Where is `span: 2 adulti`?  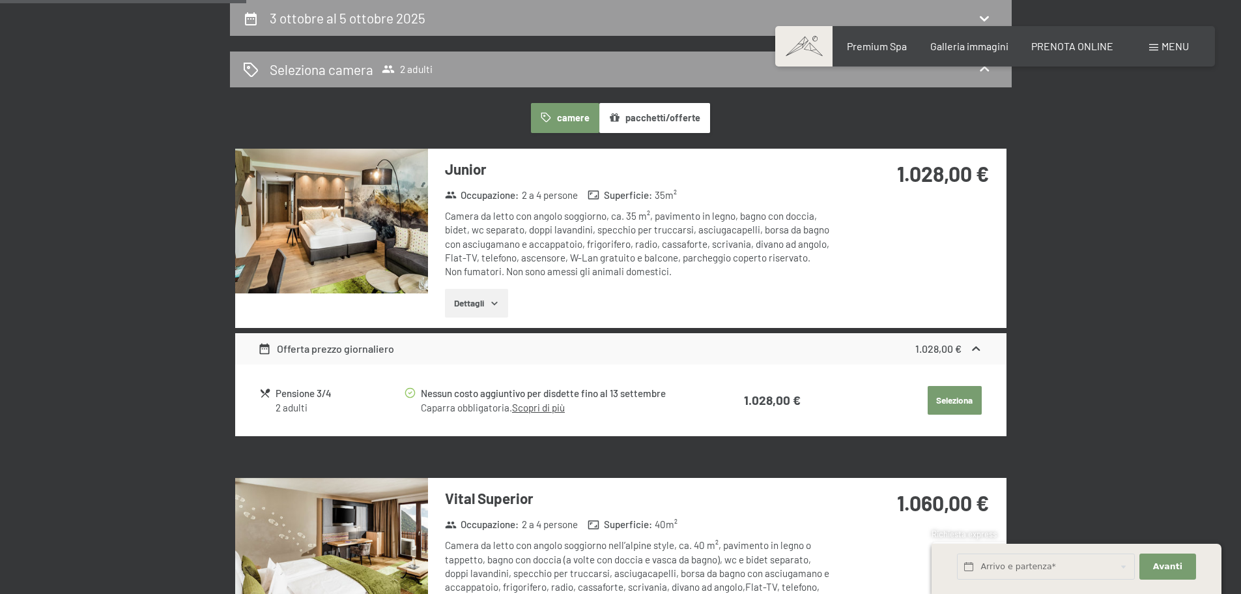
span: 2 adulti is located at coordinates (407, 69).